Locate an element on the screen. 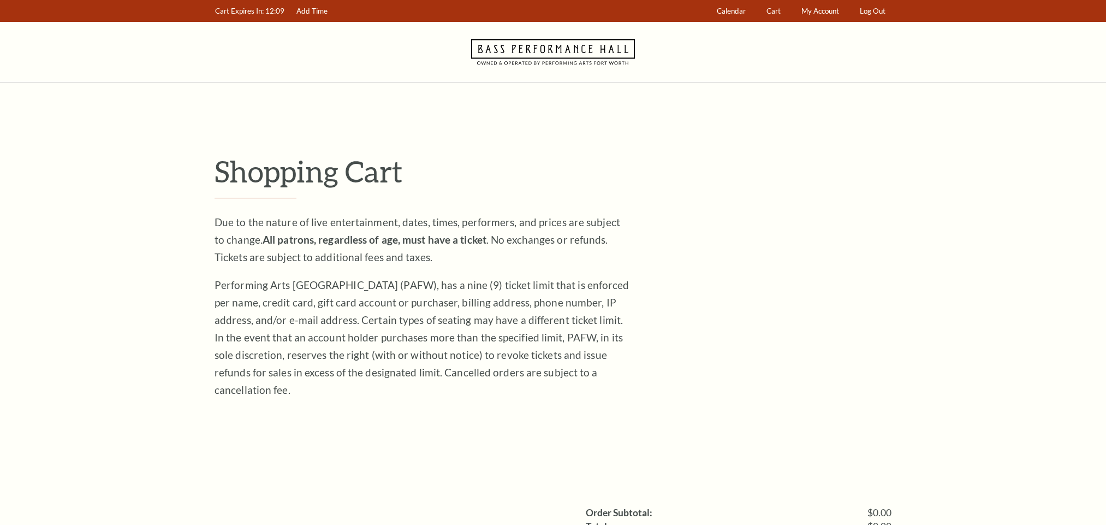 This screenshot has height=525, width=1106. span: Due to the nature of live entertainment, dates, times, performers, and prices are subject to chan... is located at coordinates (417, 239).